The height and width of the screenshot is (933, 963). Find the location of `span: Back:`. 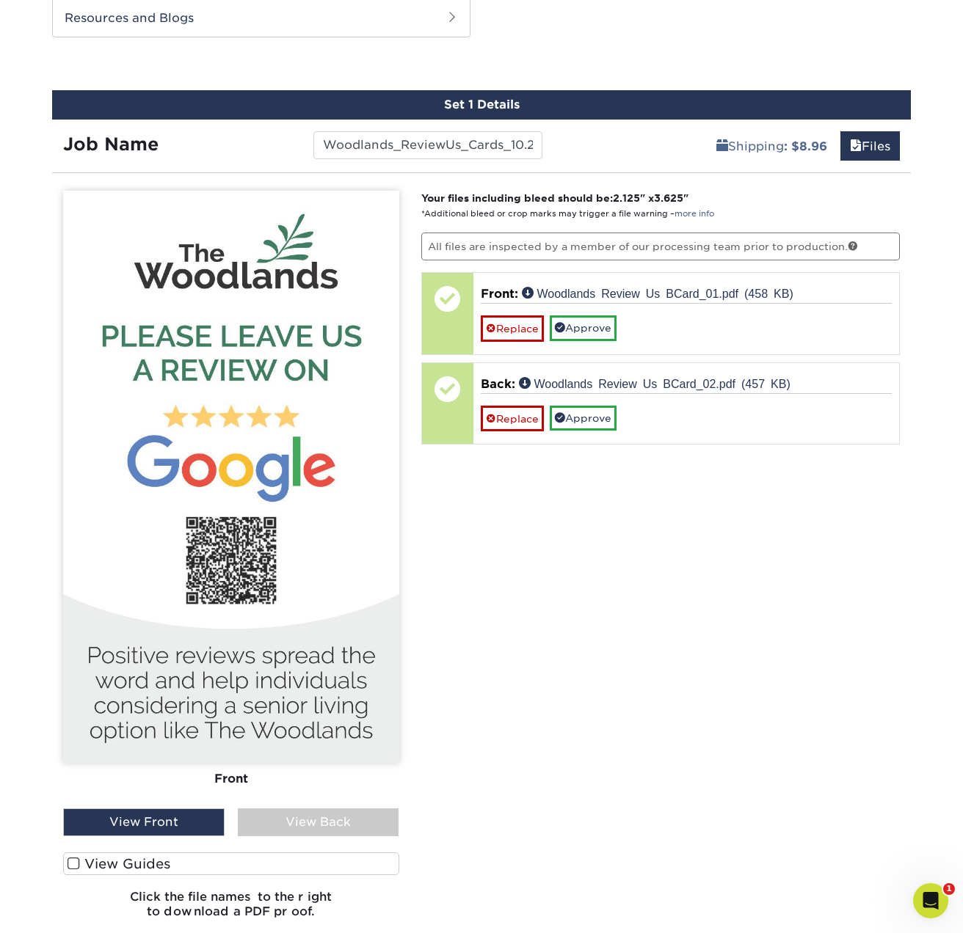

span: Back: is located at coordinates (497, 384).